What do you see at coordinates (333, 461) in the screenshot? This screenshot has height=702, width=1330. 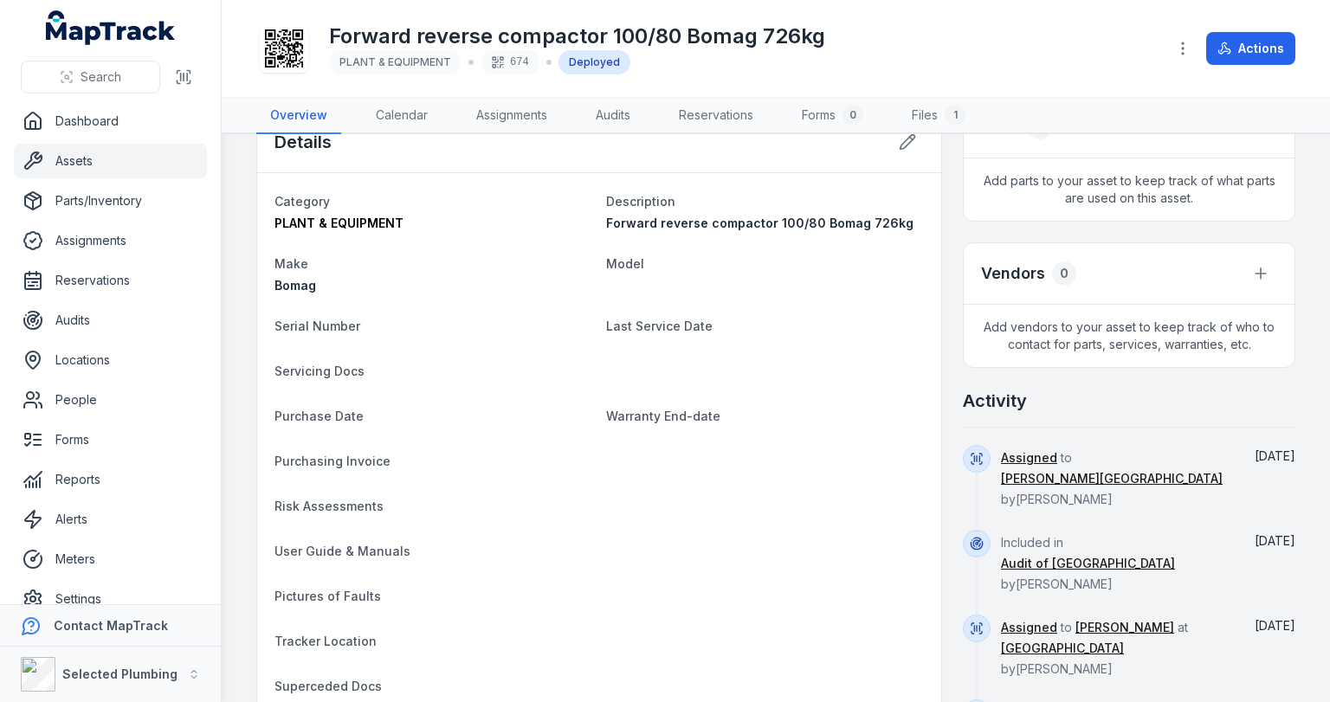 I see `span: Purchasing Invoice` at bounding box center [333, 461].